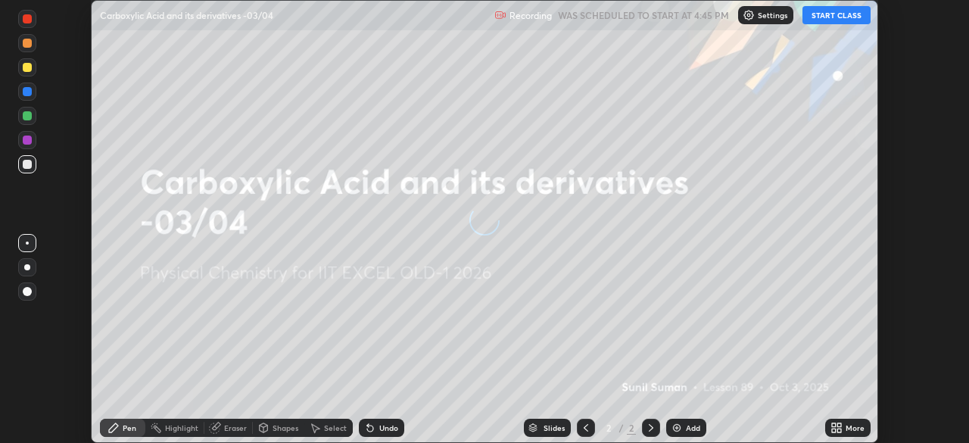 This screenshot has height=443, width=969. Describe the element at coordinates (855, 428) in the screenshot. I see `div: More` at that location.